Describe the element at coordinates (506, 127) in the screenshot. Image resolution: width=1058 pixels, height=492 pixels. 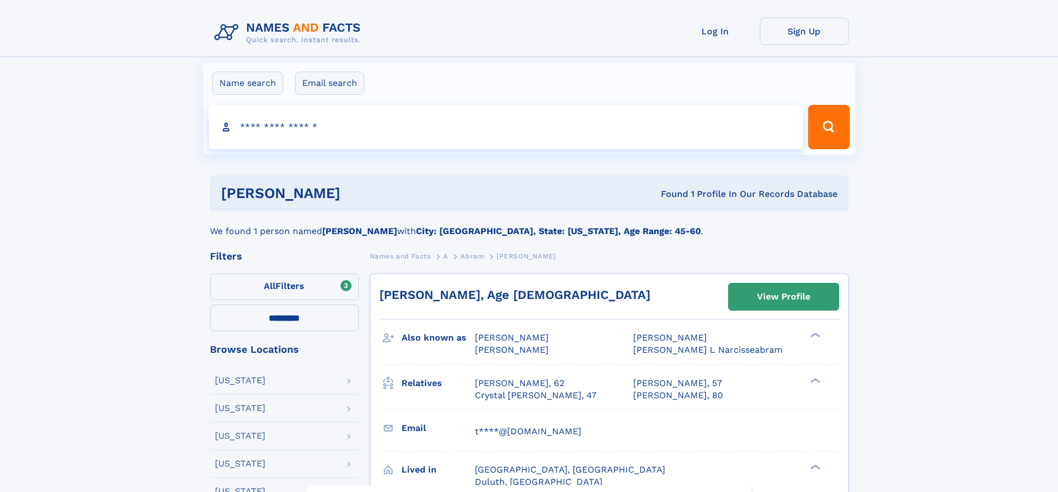
I see `input: search input` at that location.